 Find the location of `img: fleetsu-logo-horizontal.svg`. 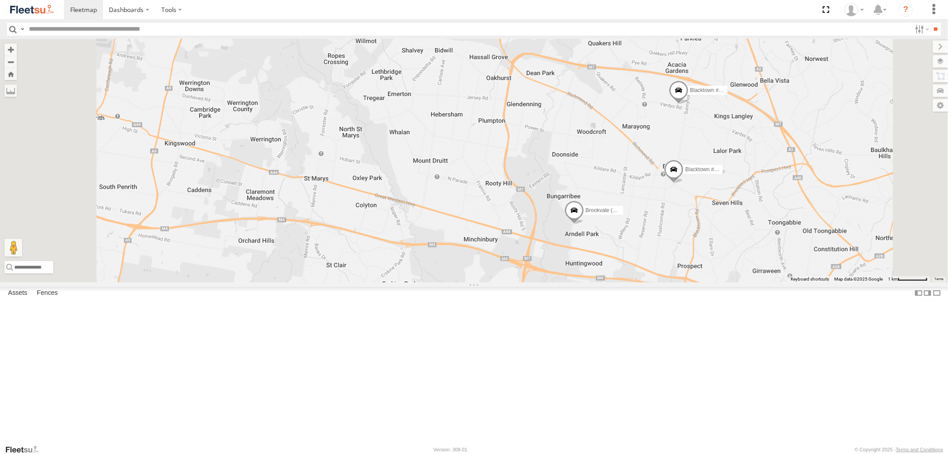

img: fleetsu-logo-horizontal.svg is located at coordinates (32, 9).